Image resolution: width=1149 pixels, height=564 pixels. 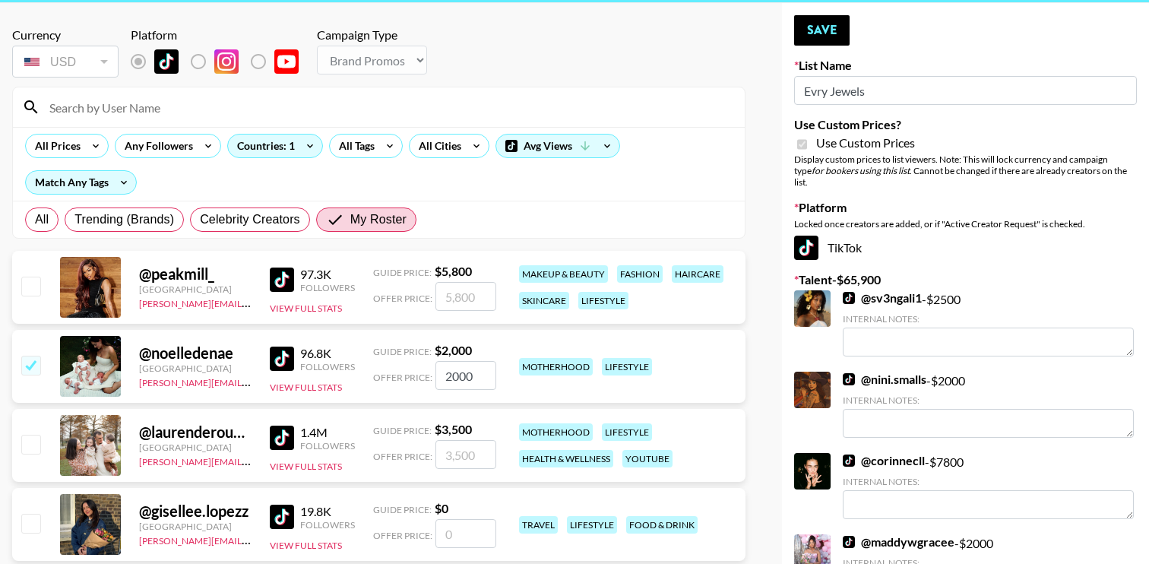 What do you see at coordinates (898, 542) in the screenshot?
I see `a: @maddywgracee` at bounding box center [898, 542].